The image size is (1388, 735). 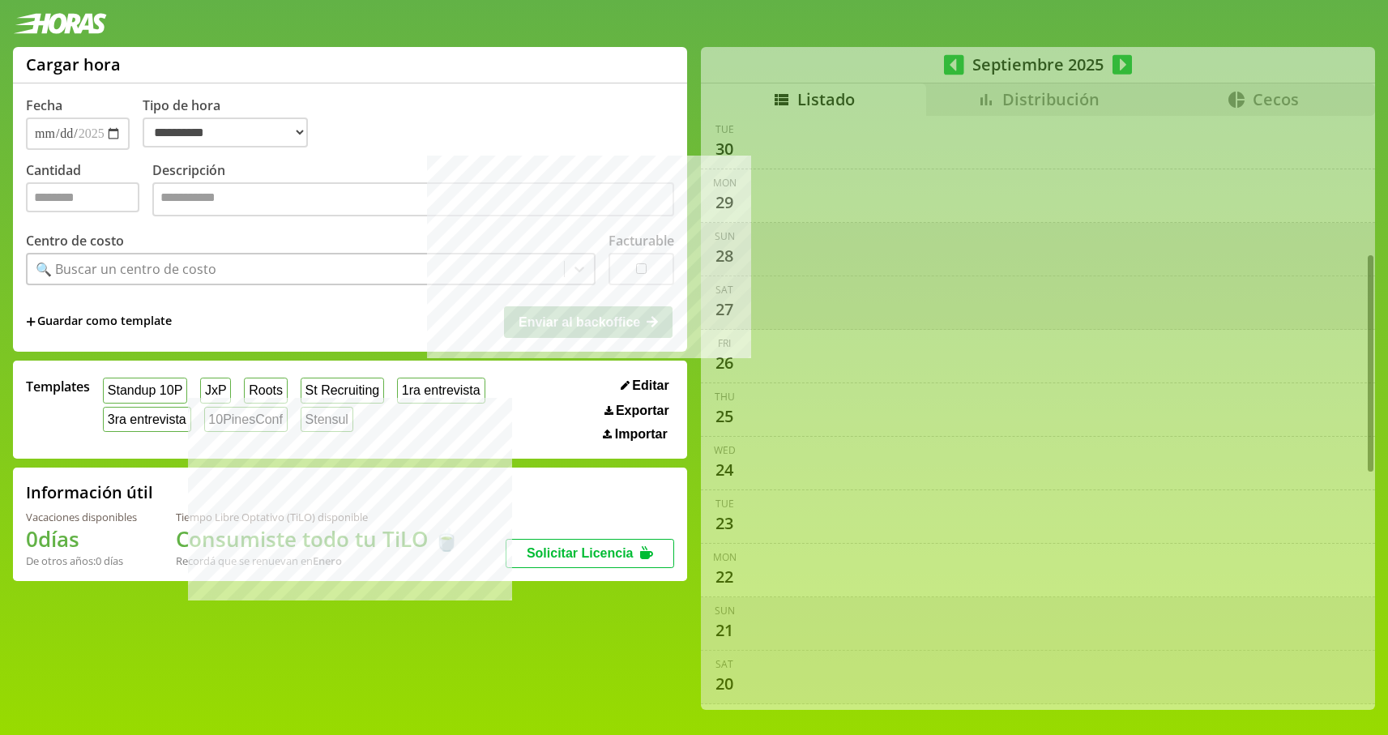 What do you see at coordinates (232, 123) in the screenshot?
I see `label: Tipo de hora` at bounding box center [232, 123].